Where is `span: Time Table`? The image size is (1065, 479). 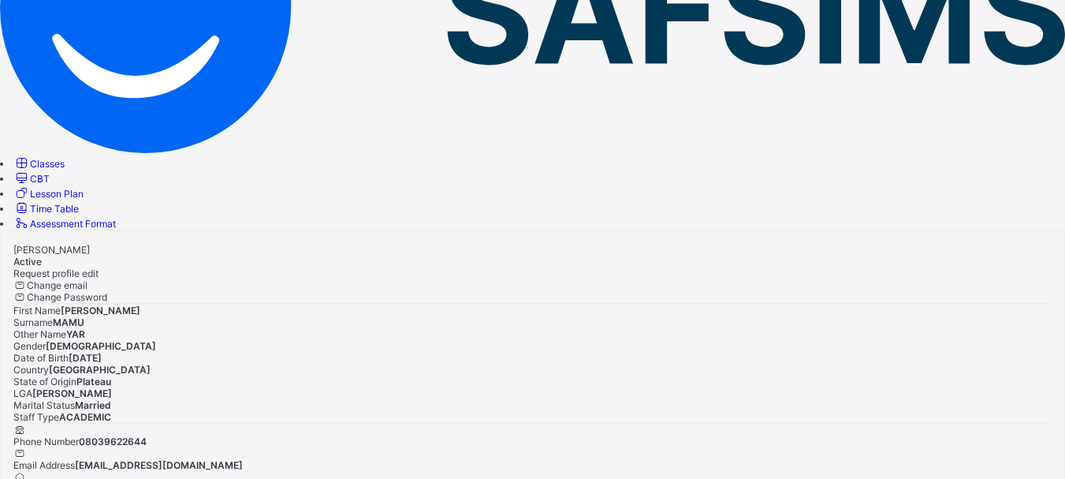
span: Time Table is located at coordinates (54, 208).